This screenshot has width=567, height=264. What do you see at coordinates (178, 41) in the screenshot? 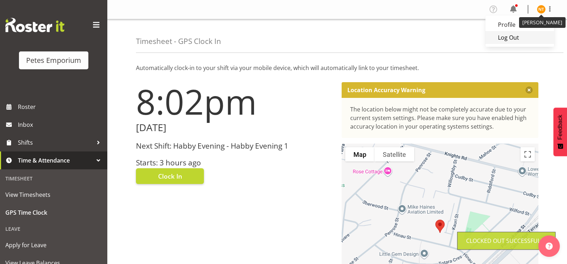
I see `h4: Timesheet - GPS Clock In` at bounding box center [178, 41].